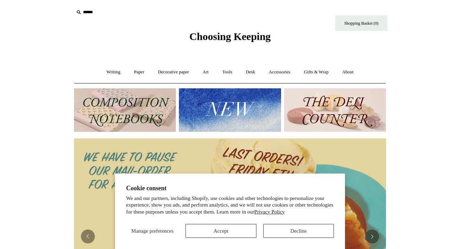  I want to click on button: Next, so click(372, 236).